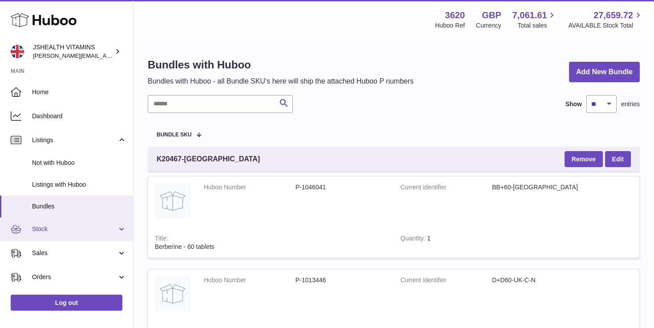 This screenshot has width=654, height=328. What do you see at coordinates (173, 201) in the screenshot?
I see `img: Berberine - 60 tablets` at bounding box center [173, 201].